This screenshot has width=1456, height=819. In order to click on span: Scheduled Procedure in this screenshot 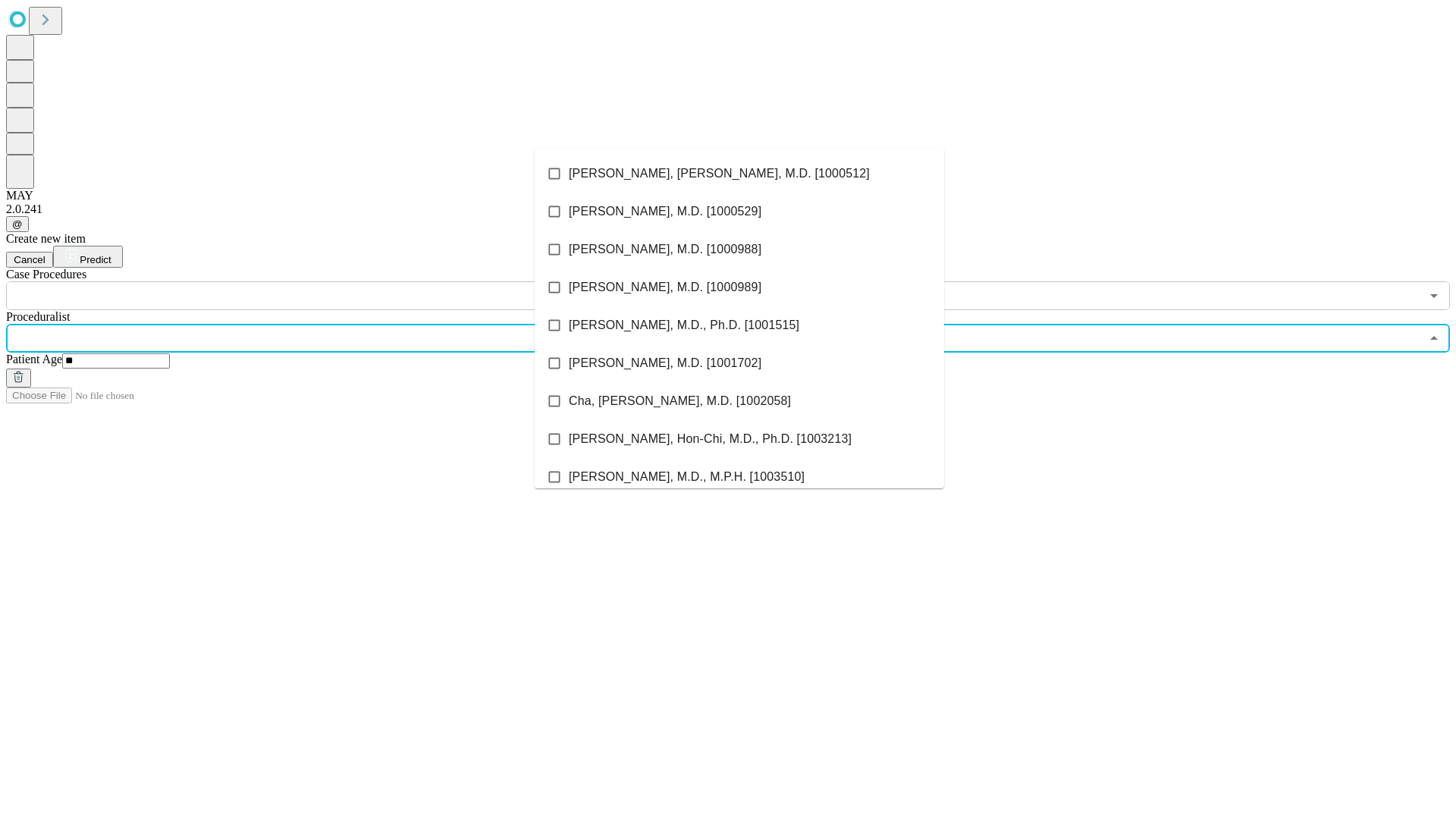, I will do `click(46, 273)`.